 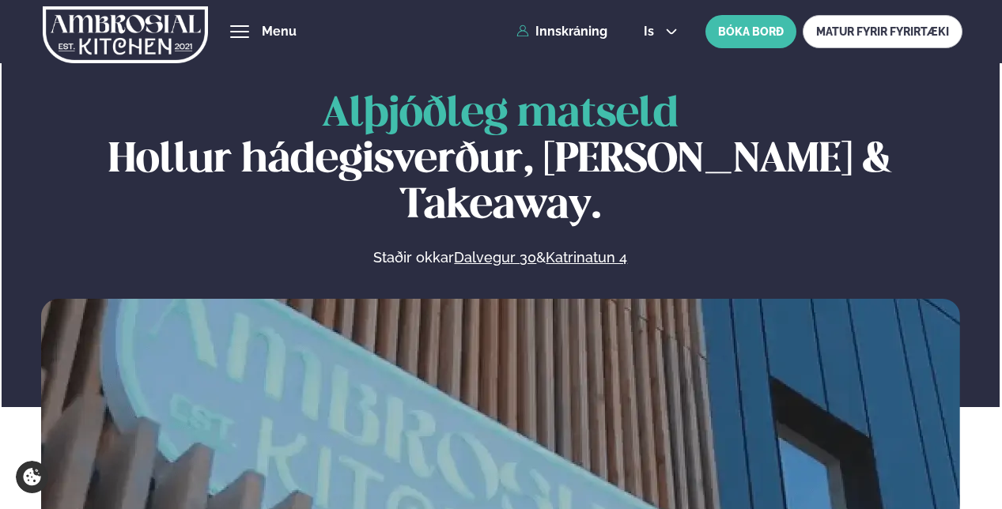 I want to click on span: is, so click(x=651, y=32).